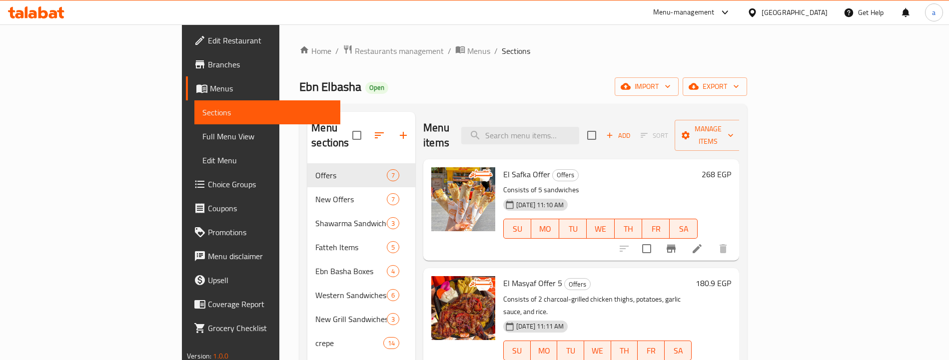 The height and width of the screenshot is (360, 949). What do you see at coordinates (647, 86) in the screenshot?
I see `span: import` at bounding box center [647, 86].